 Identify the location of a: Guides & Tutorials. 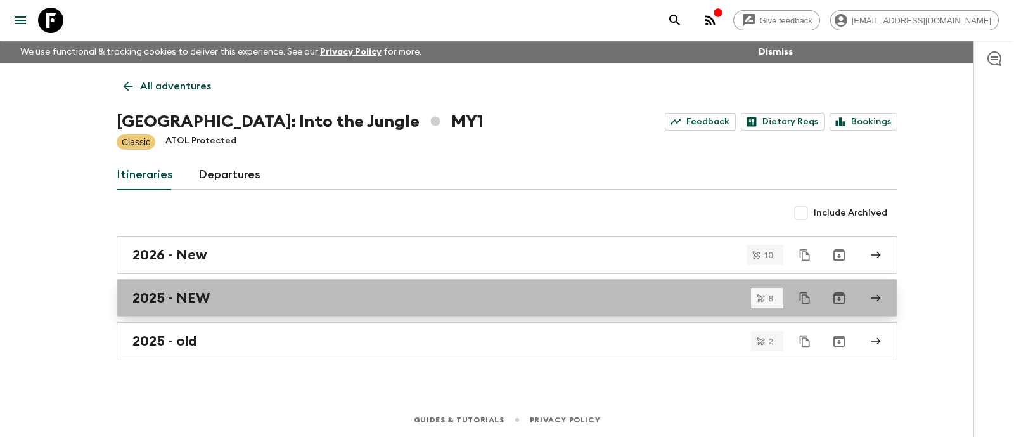
(459, 420).